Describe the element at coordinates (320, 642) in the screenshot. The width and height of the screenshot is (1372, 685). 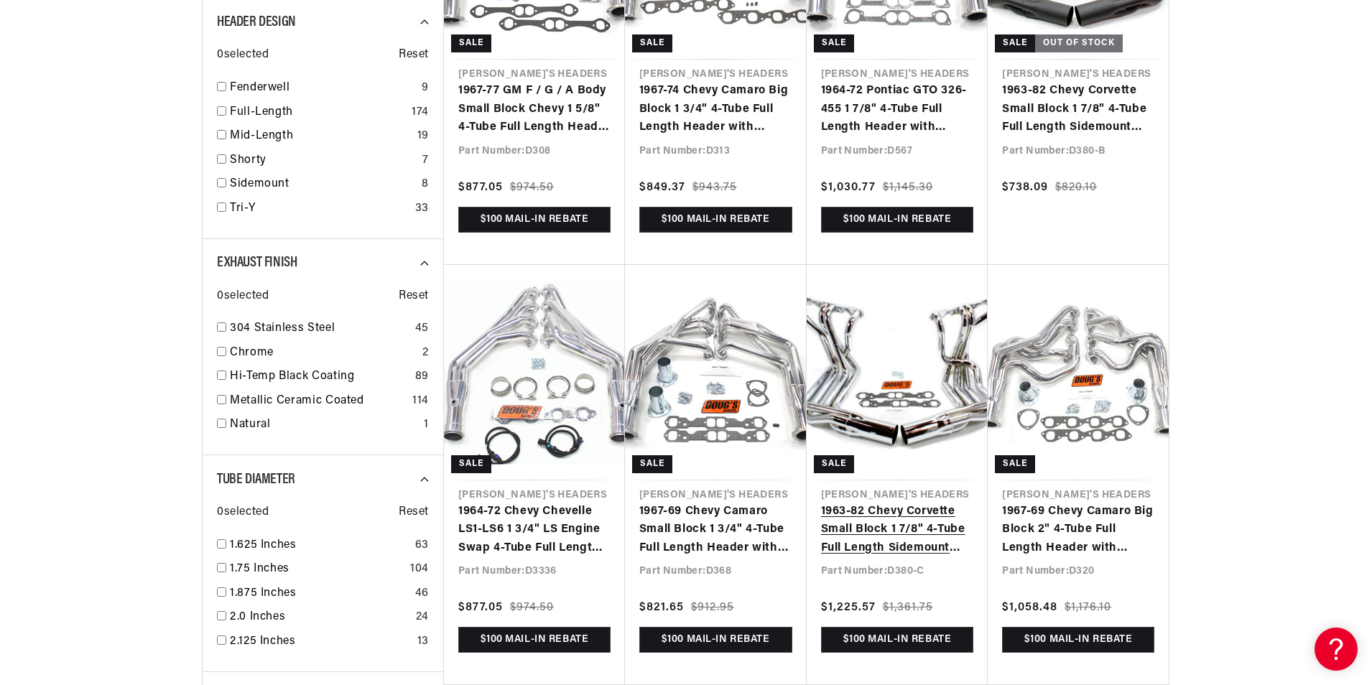
I see `a: 2.125 Inches` at that location.